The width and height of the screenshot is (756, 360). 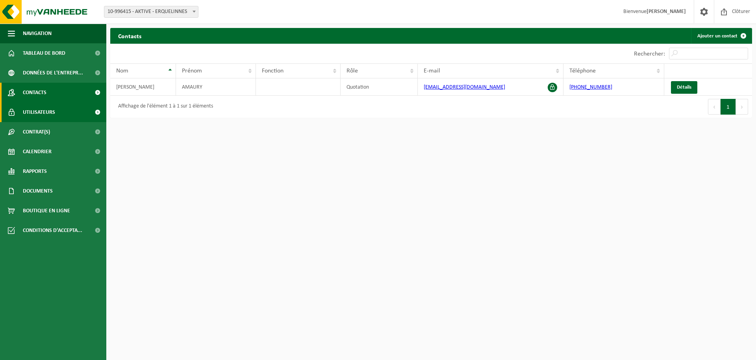 I want to click on span: 10-996415 - AKTIVE - ERQUELINNES, so click(x=151, y=12).